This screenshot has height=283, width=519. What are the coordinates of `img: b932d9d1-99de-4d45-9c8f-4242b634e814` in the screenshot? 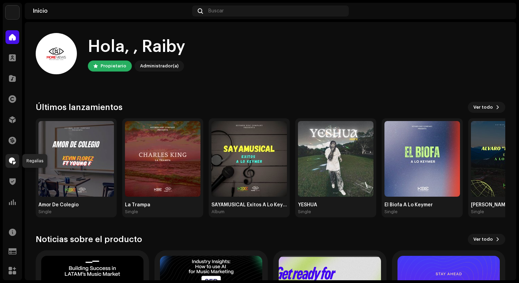 It's located at (423, 159).